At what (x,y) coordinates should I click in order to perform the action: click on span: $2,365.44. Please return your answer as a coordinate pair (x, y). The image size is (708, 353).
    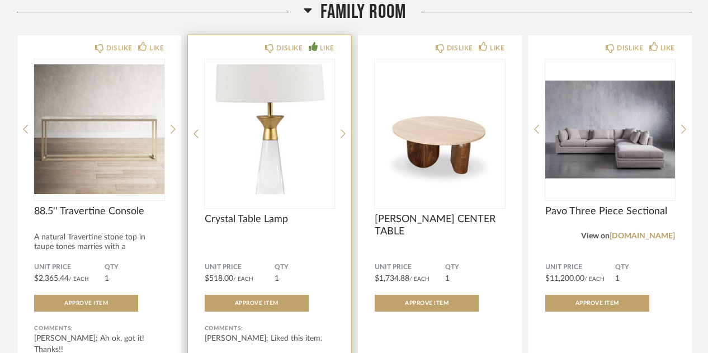
    Looking at the image, I should click on (51, 278).